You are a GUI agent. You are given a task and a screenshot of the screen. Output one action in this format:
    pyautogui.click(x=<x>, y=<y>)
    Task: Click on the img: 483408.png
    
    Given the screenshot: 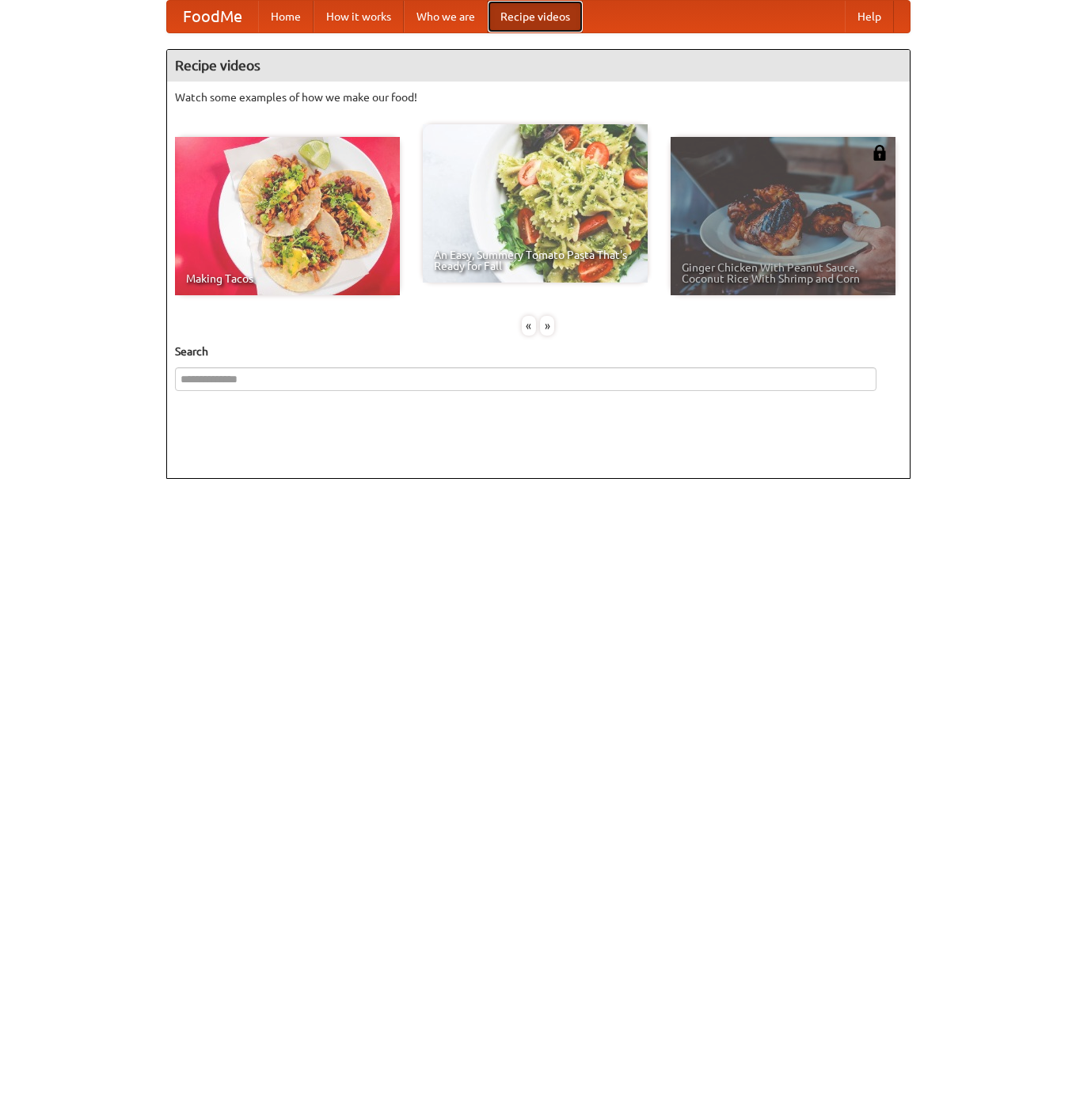 What is the action you would take?
    pyautogui.click(x=880, y=153)
    